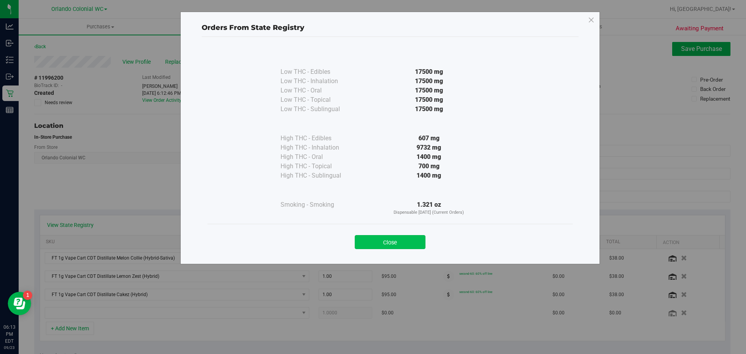 This screenshot has width=746, height=354. What do you see at coordinates (319, 90) in the screenshot?
I see `div: Low THC - Oral` at bounding box center [319, 90].